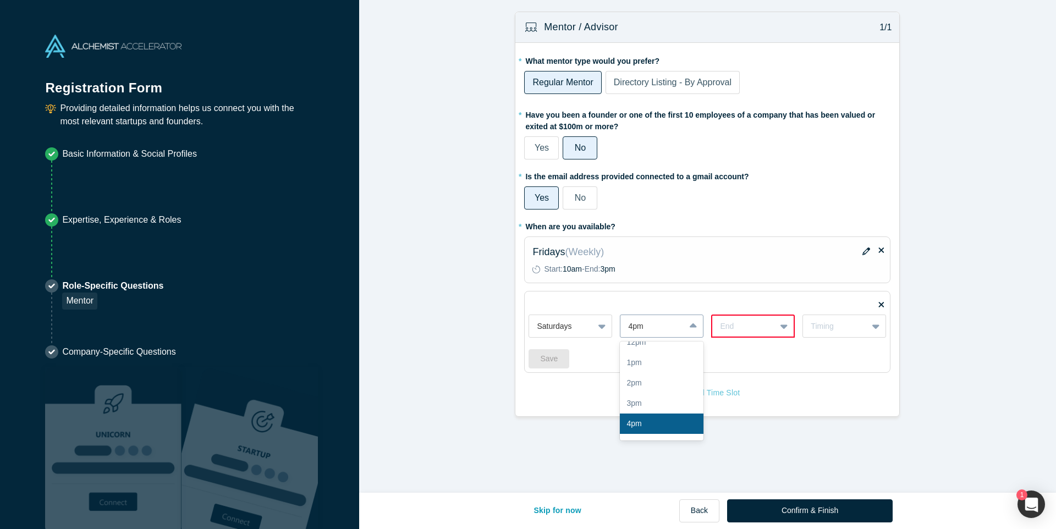 This screenshot has height=529, width=1056. What do you see at coordinates (250, 448) in the screenshot?
I see `img: Prism AI` at bounding box center [250, 448].